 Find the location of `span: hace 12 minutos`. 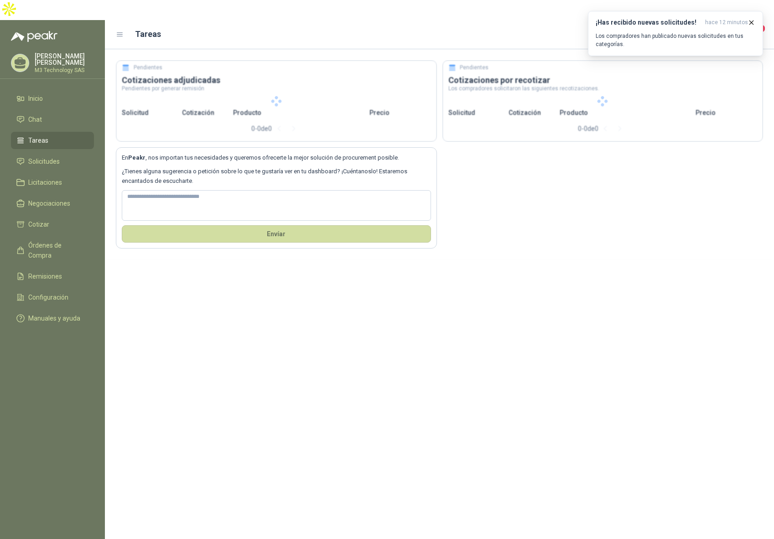

span: hace 12 minutos is located at coordinates (727, 22).